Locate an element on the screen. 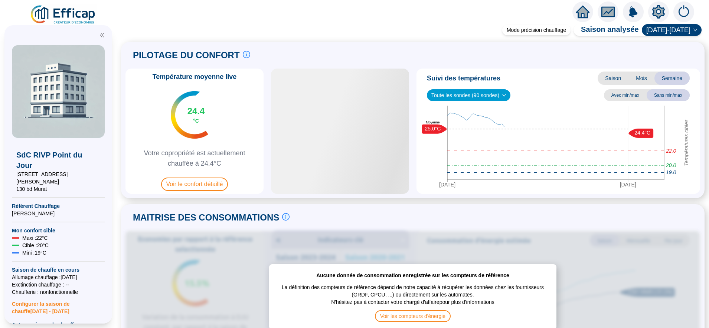  text: 24.4°C is located at coordinates (642, 133).